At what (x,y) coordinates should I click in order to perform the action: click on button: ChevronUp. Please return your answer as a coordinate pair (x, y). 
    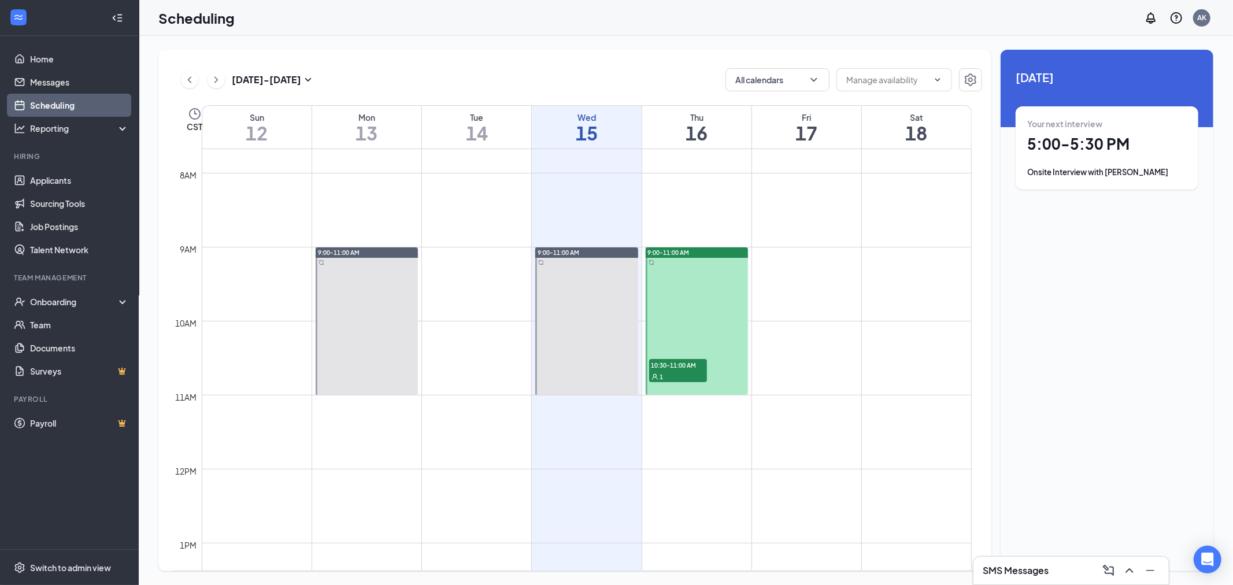
    Looking at the image, I should click on (1130, 571).